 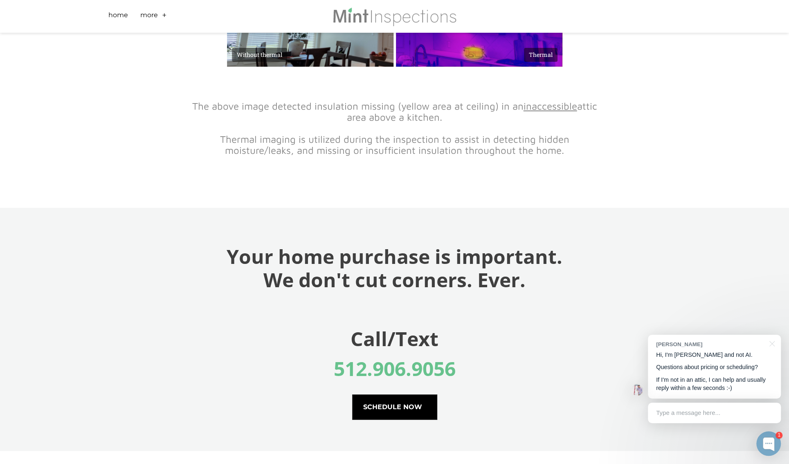 What do you see at coordinates (394, 268) in the screenshot?
I see `font: Your home purchase is important. We don't cut corners. Ever.` at bounding box center [394, 268].